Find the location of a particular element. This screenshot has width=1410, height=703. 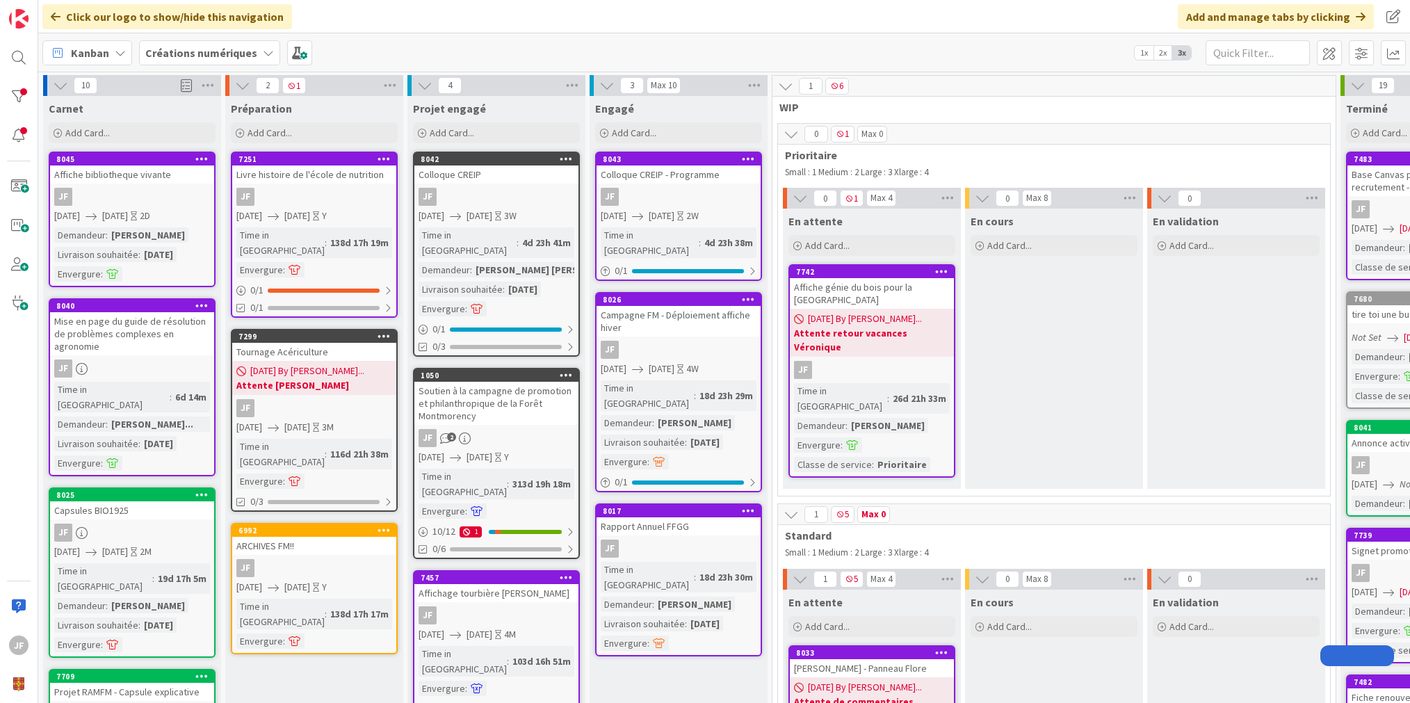

img: Visit kanbanzone.com is located at coordinates (19, 19).